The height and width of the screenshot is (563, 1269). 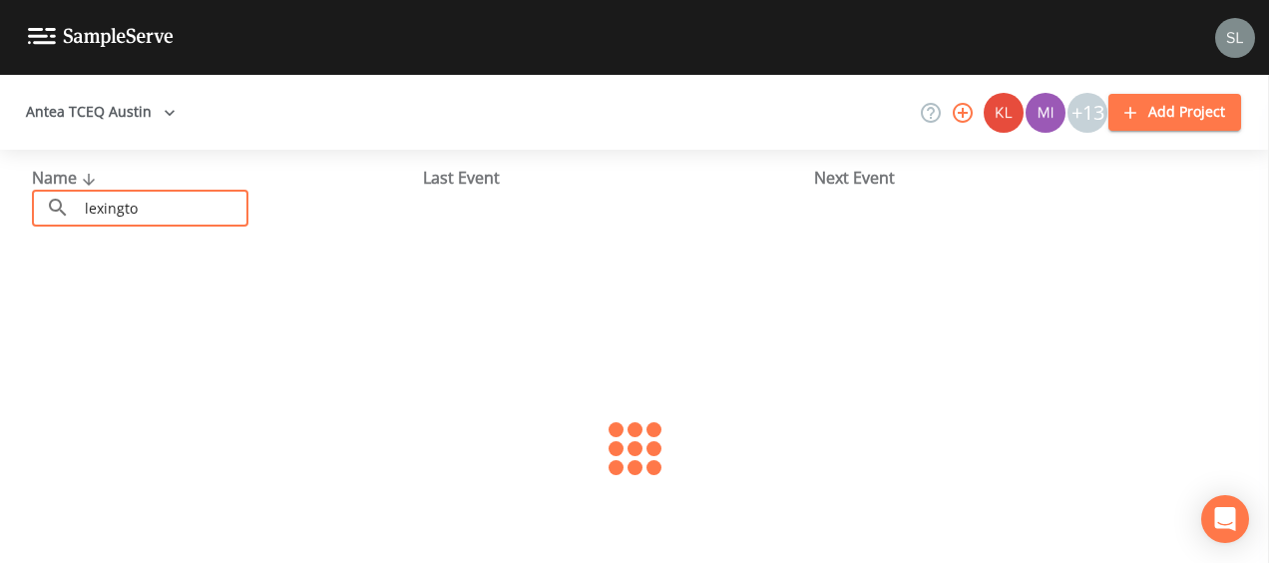 I want to click on div: Miriaha Caddie, so click(x=1046, y=113).